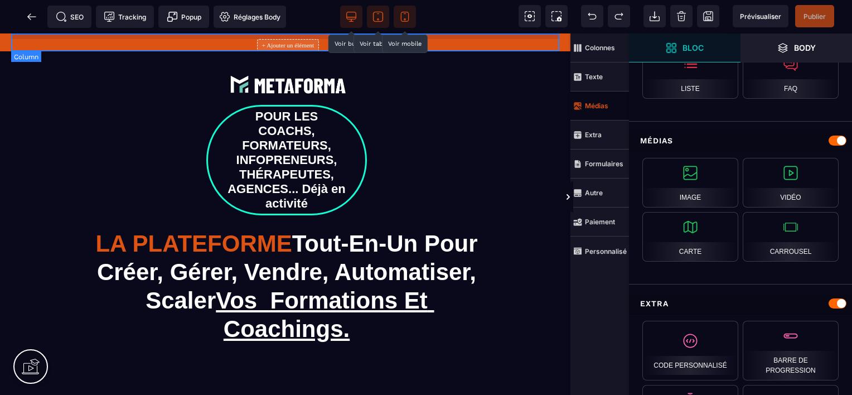  I want to click on strong: Extra, so click(594, 134).